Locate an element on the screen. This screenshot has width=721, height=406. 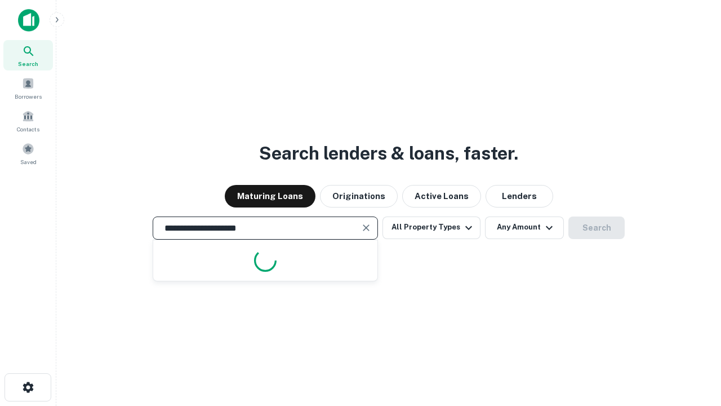
div: Contacts is located at coordinates (28, 121).